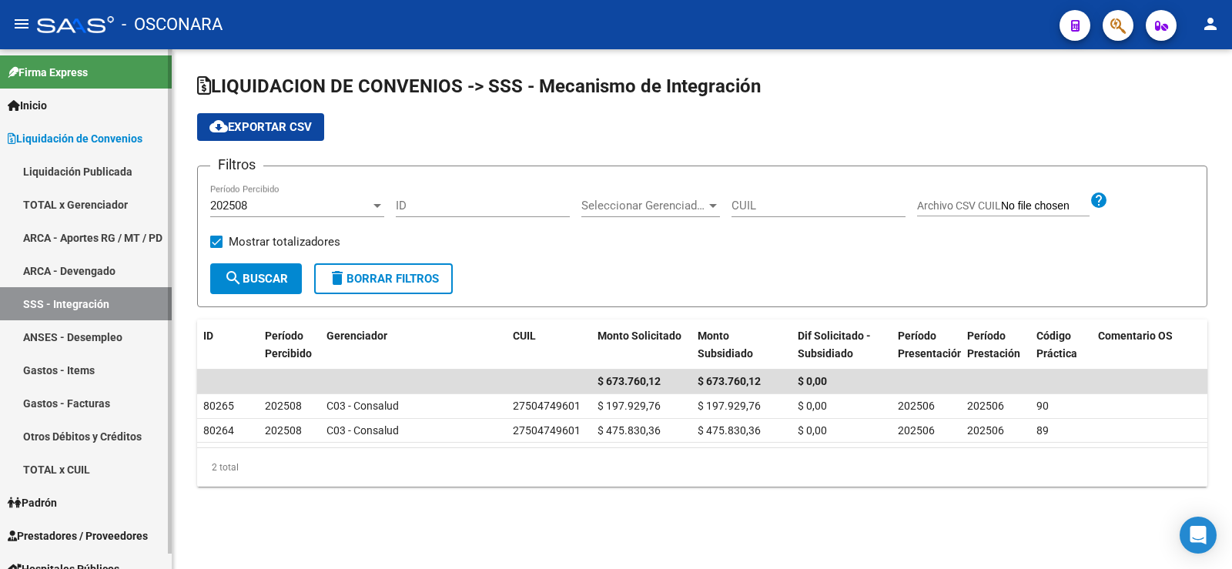  Describe the element at coordinates (48, 72) in the screenshot. I see `span: Firma Express` at that location.